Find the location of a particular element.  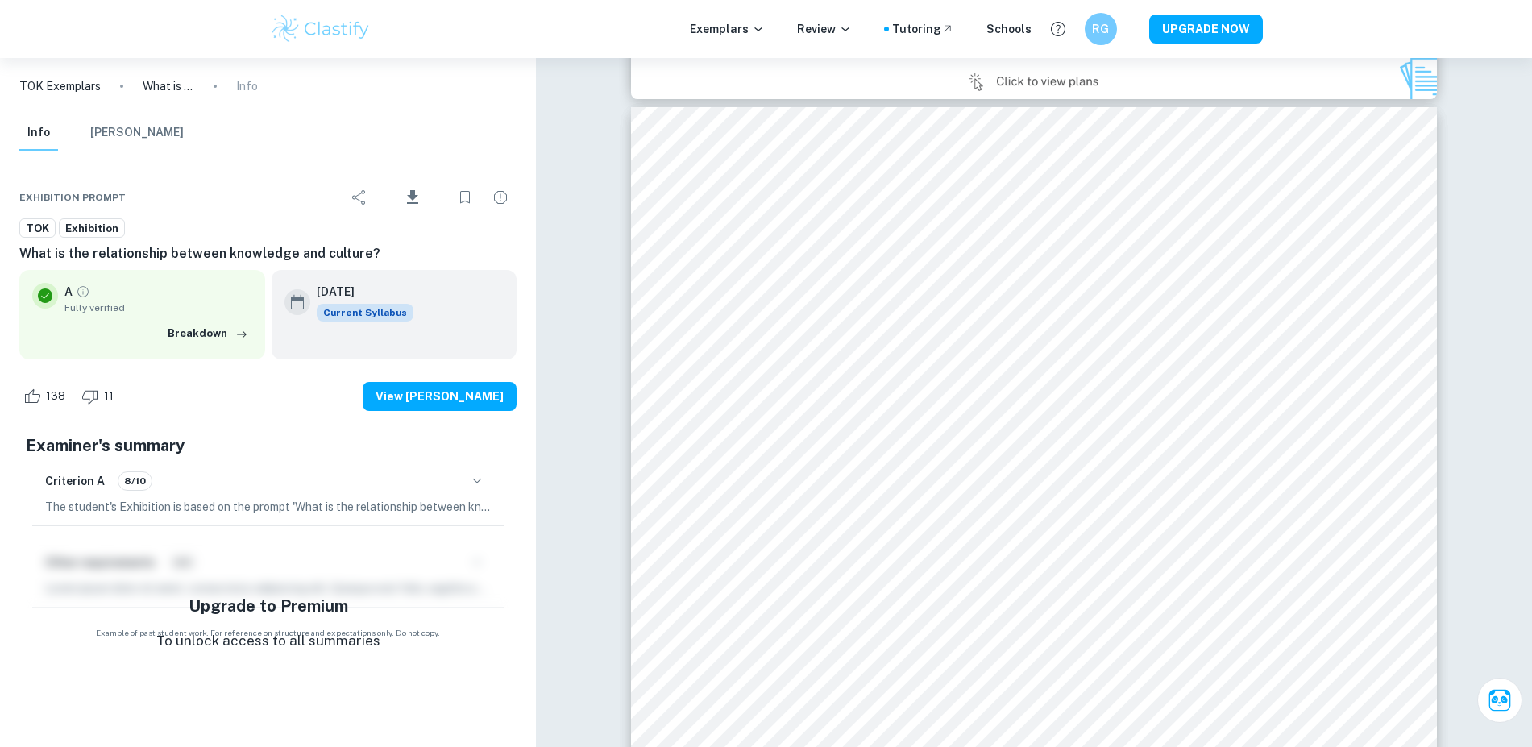

a: Clastify logo is located at coordinates (321, 29).